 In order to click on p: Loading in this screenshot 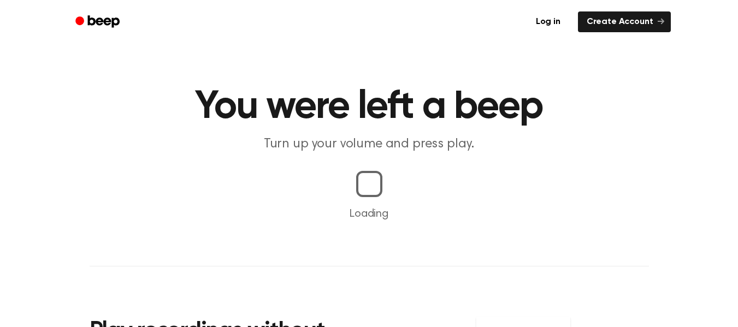, I will do `click(369, 214)`.